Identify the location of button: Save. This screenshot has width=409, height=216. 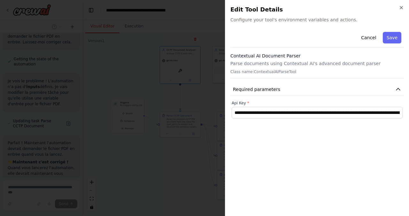
(392, 38).